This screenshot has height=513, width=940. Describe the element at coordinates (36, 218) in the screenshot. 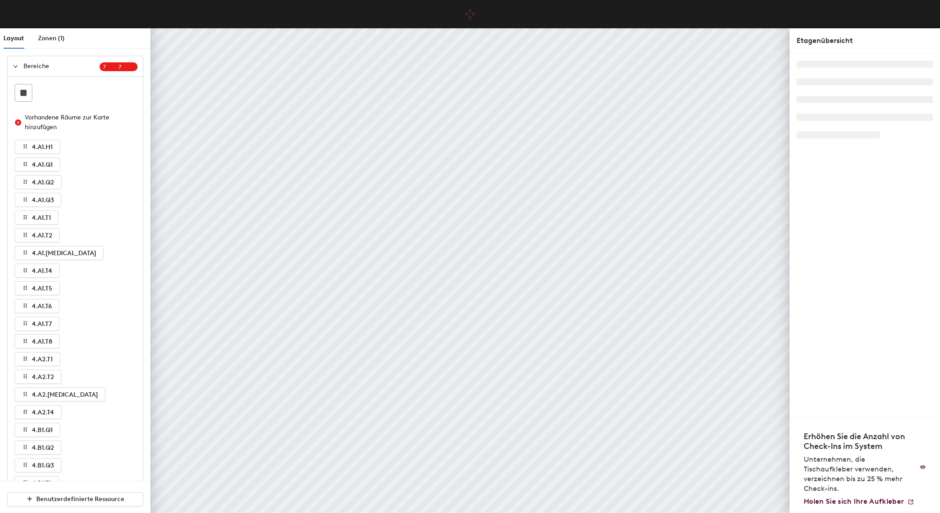

I see `button: 4.A1.T1` at that location.